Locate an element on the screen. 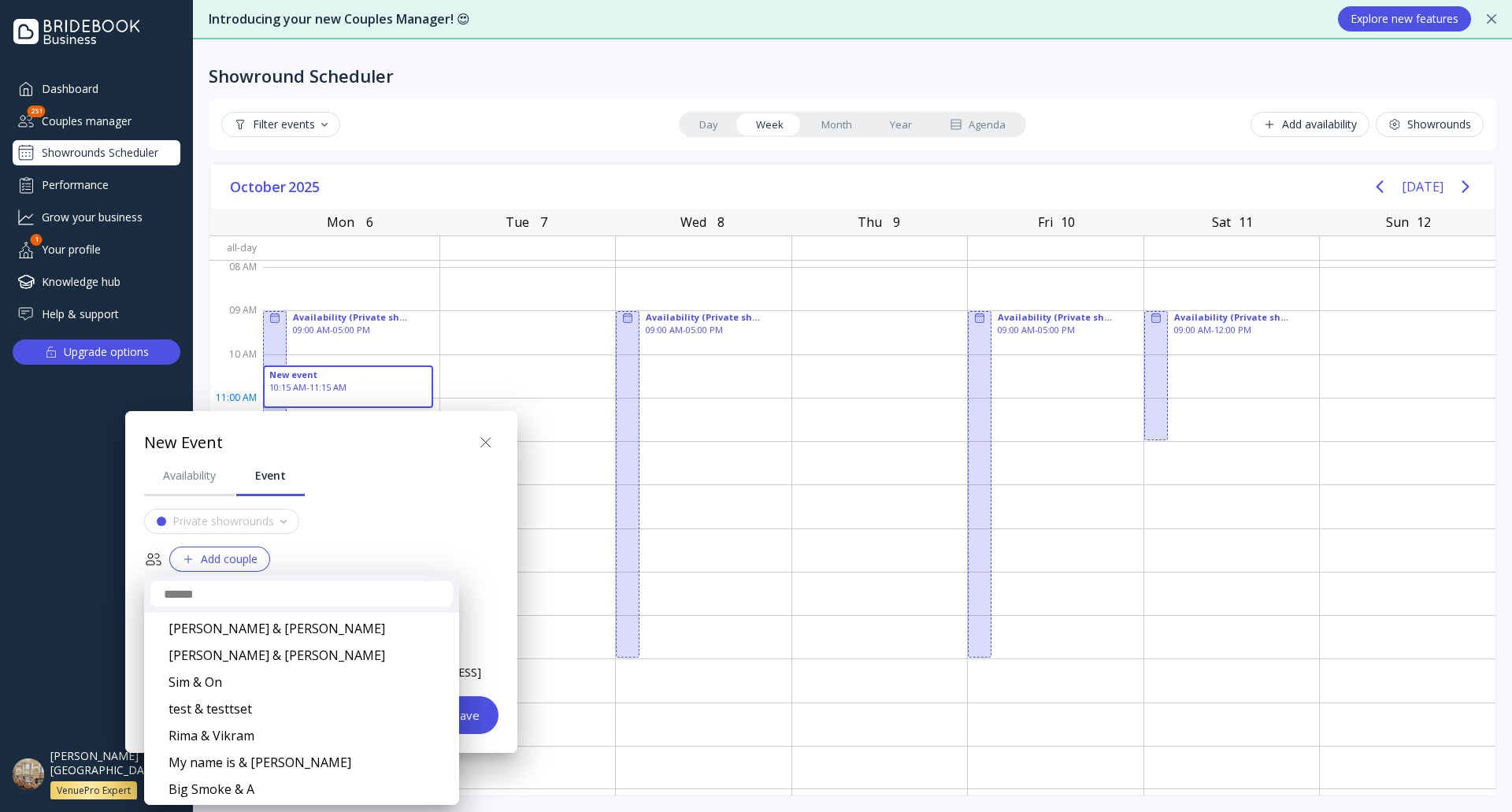 Image resolution: width=1512 pixels, height=812 pixels. div: Big Smoke & A is located at coordinates (302, 790).